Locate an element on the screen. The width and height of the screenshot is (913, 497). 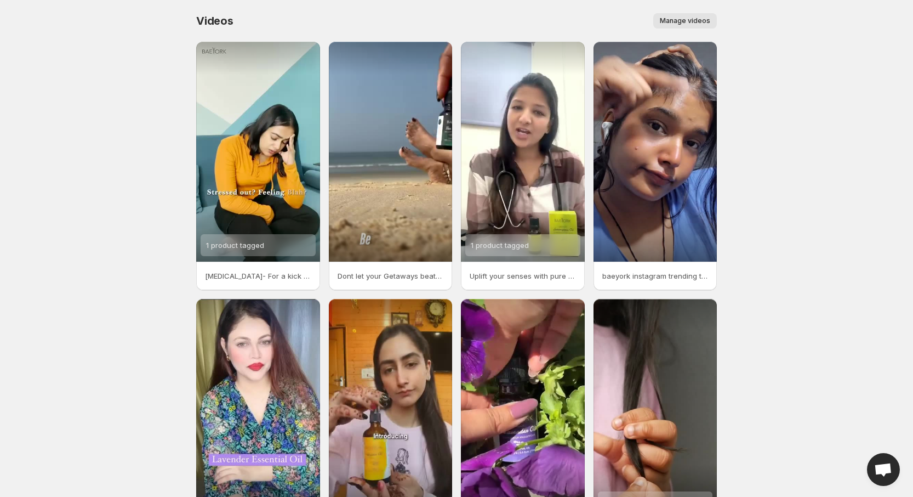
p: Uplift your senses with pure lemongrass oil and natural carrier oils Crafted for revitalization f... is located at coordinates (523, 276).